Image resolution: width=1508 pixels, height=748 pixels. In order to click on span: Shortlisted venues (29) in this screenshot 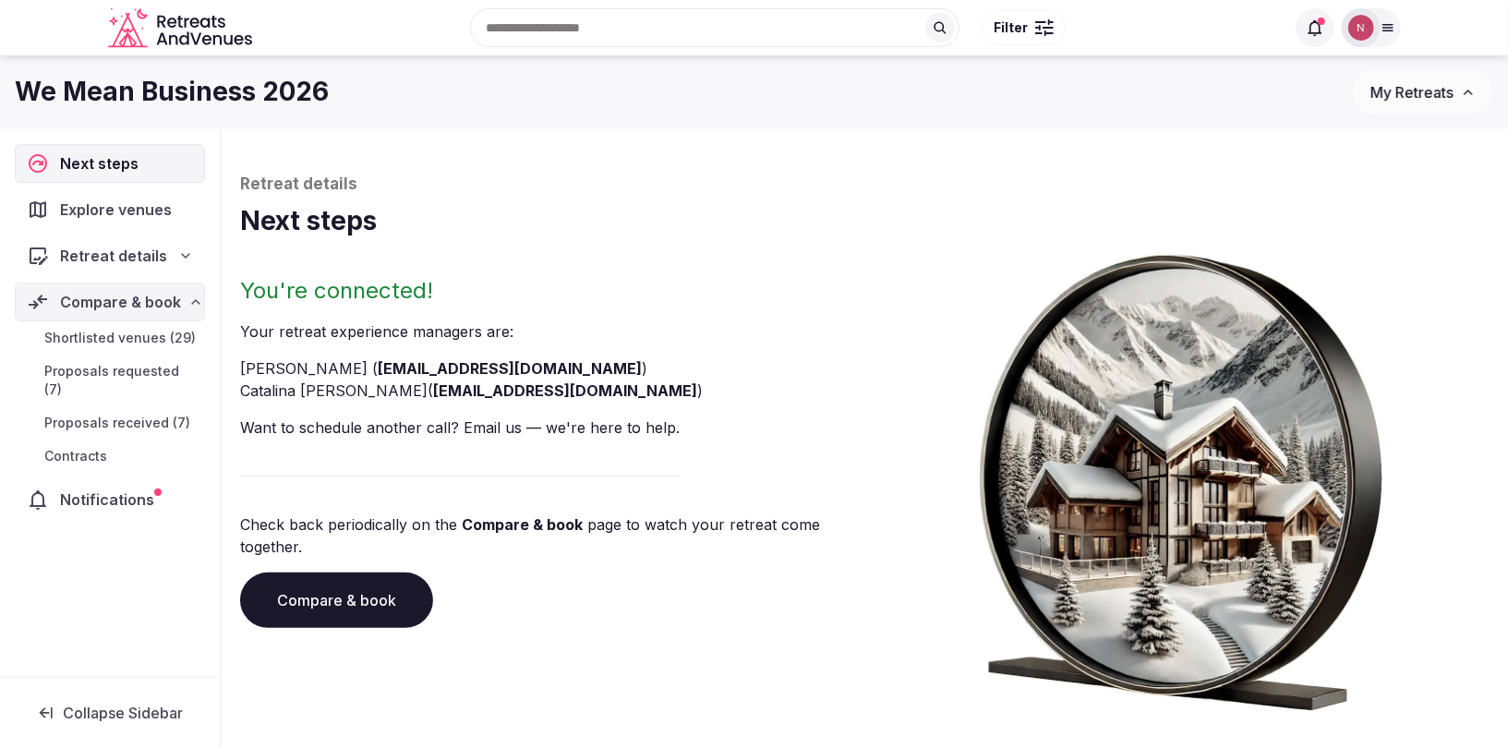, I will do `click(120, 338)`.